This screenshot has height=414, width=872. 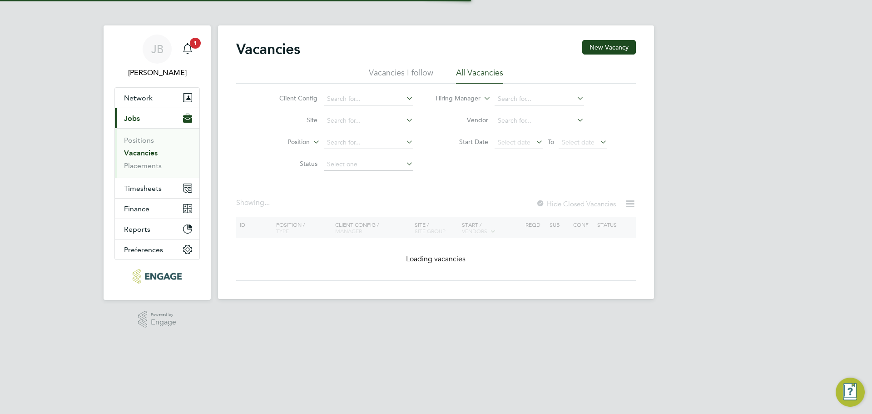 What do you see at coordinates (850, 392) in the screenshot?
I see `button: Engage Resource Center` at bounding box center [850, 392].